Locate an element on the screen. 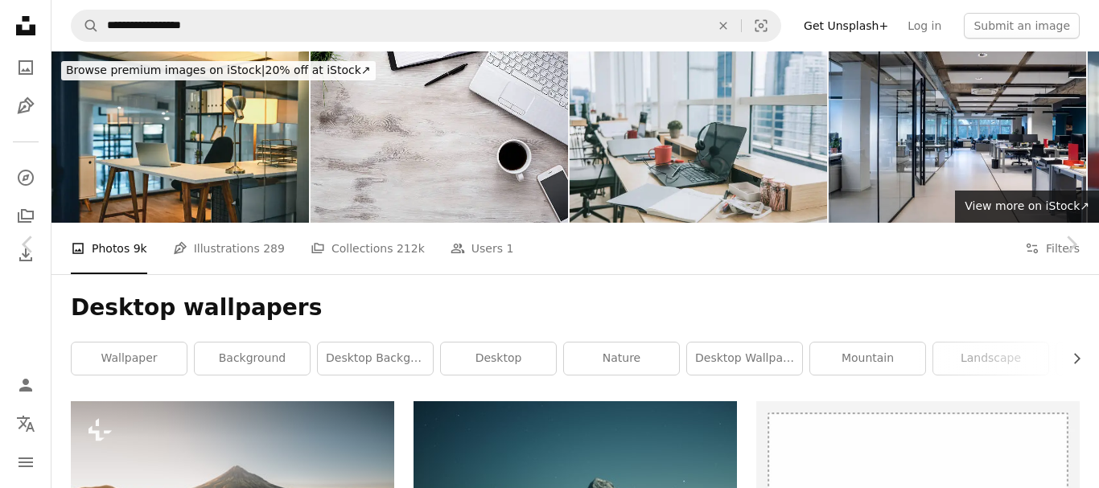 The image size is (1099, 488). span: 212k is located at coordinates (410, 249).